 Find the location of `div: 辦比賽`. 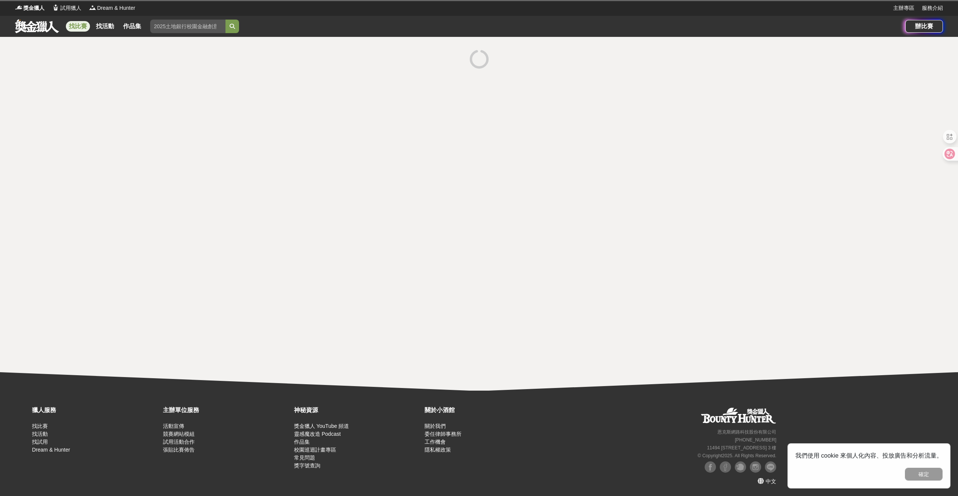

div: 辦比賽 is located at coordinates (924, 26).